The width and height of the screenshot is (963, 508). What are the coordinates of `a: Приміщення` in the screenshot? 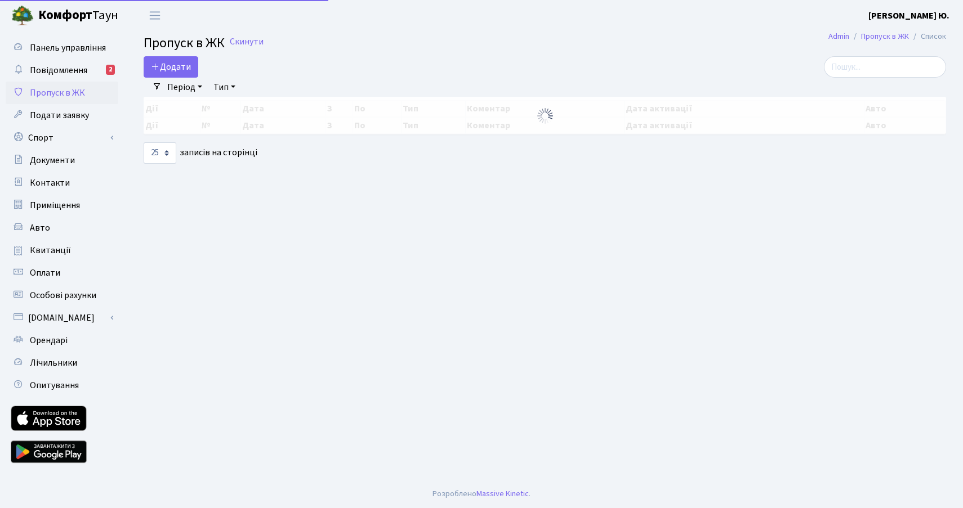 It's located at (62, 205).